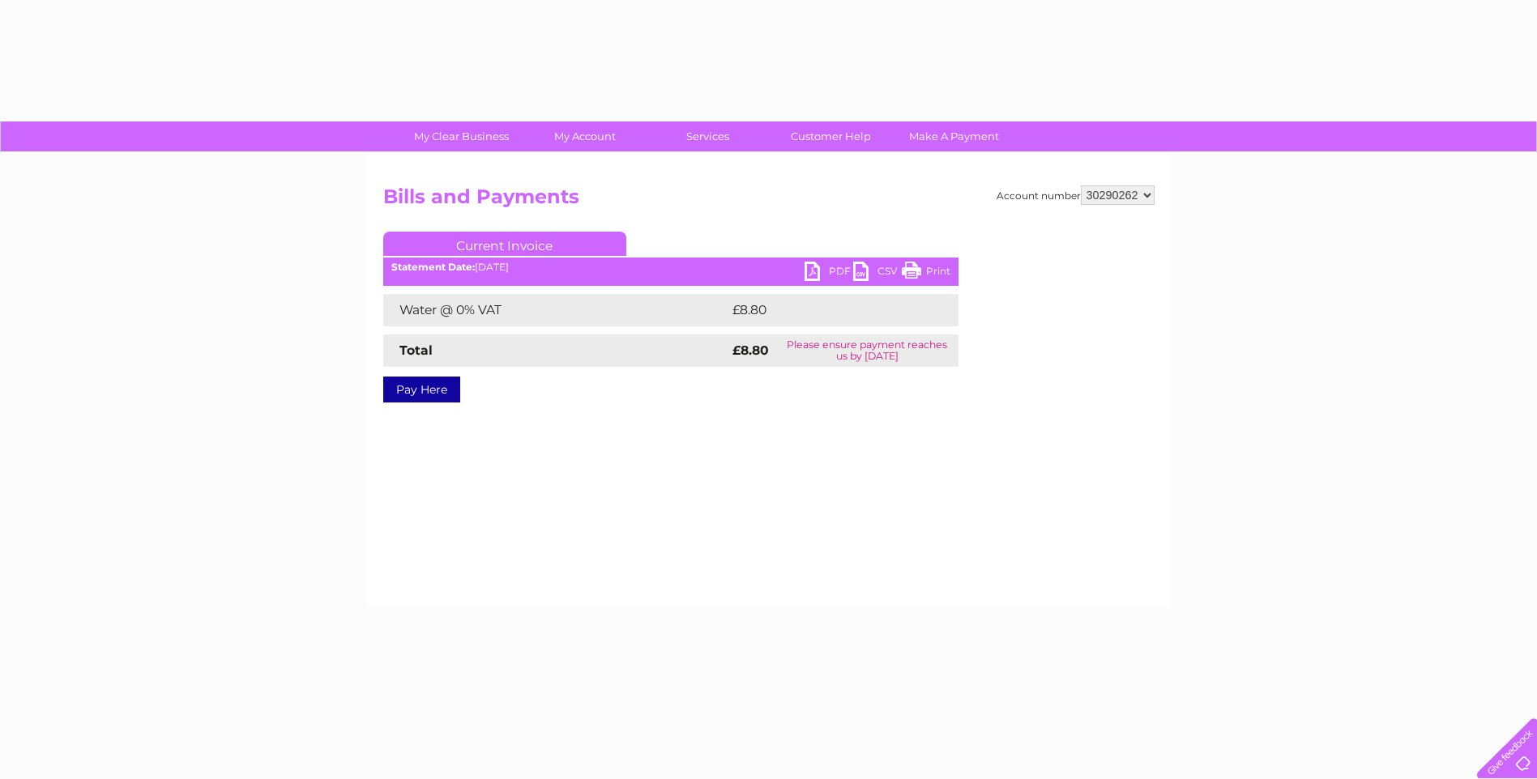 This screenshot has width=1537, height=779. What do you see at coordinates (1075, 195) in the screenshot?
I see `div: Account number` at bounding box center [1075, 195].